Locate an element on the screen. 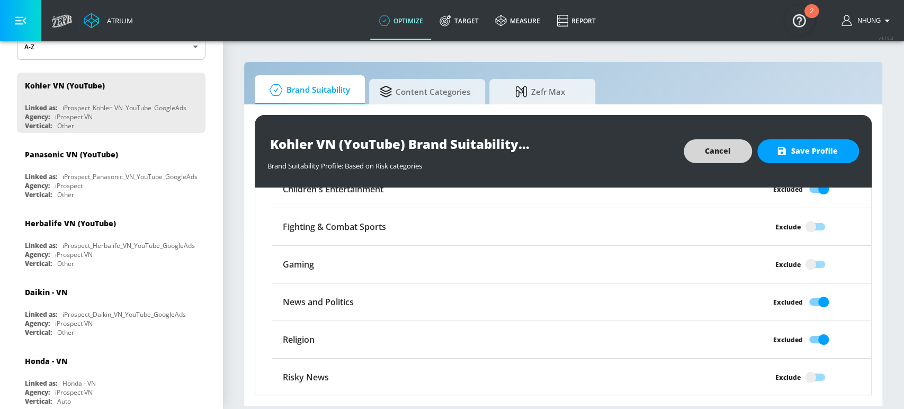 Image resolution: width=904 pixels, height=409 pixels. div: 2 is located at coordinates (811, 18).